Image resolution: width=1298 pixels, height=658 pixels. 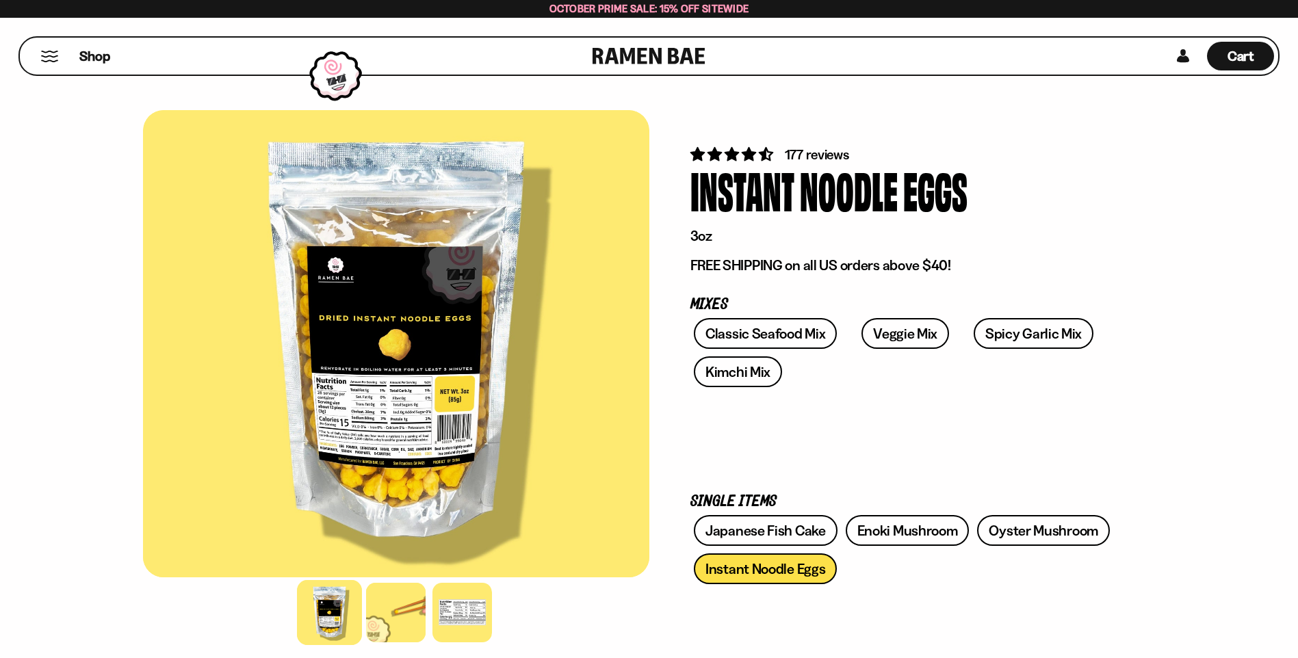 I want to click on span: Cart, so click(x=1241, y=56).